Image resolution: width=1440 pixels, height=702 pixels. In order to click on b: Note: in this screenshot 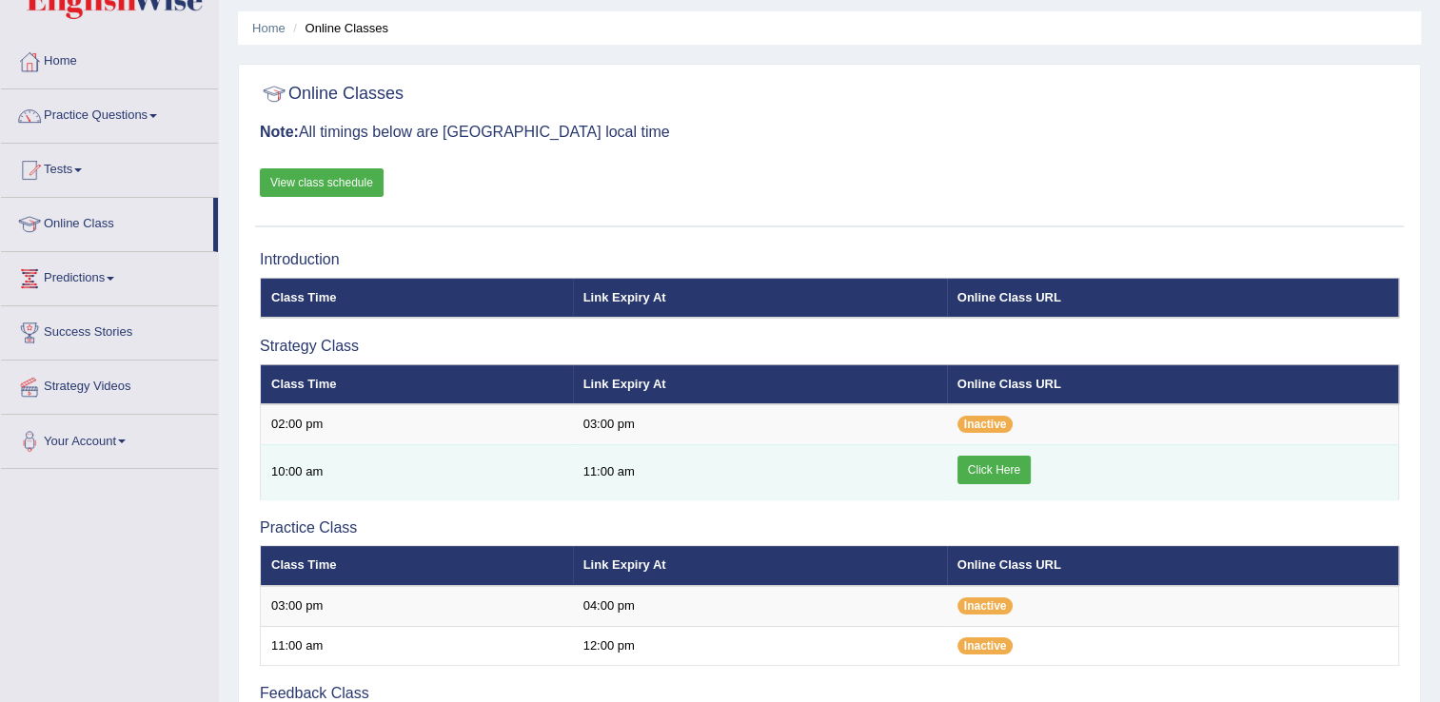, I will do `click(279, 131)`.